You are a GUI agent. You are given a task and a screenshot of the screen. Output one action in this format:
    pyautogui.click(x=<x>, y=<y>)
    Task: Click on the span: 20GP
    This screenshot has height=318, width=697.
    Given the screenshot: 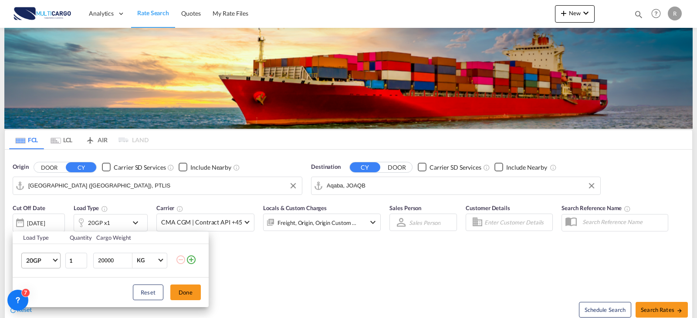 What is the action you would take?
    pyautogui.click(x=39, y=261)
    